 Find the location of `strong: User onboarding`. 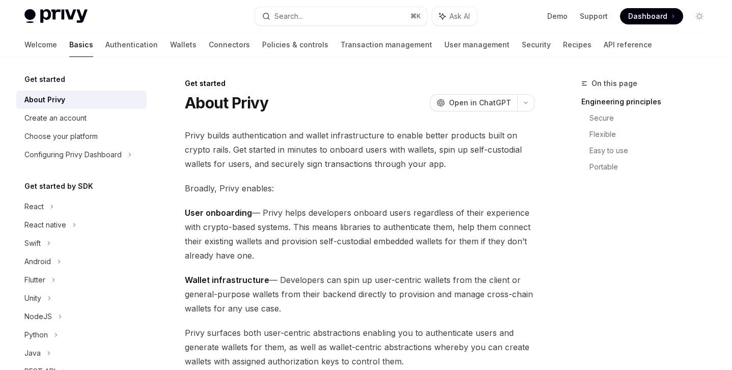

strong: User onboarding is located at coordinates (218, 213).